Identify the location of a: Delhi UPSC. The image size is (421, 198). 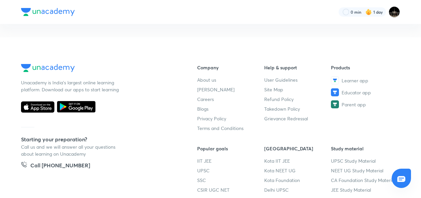
(297, 190).